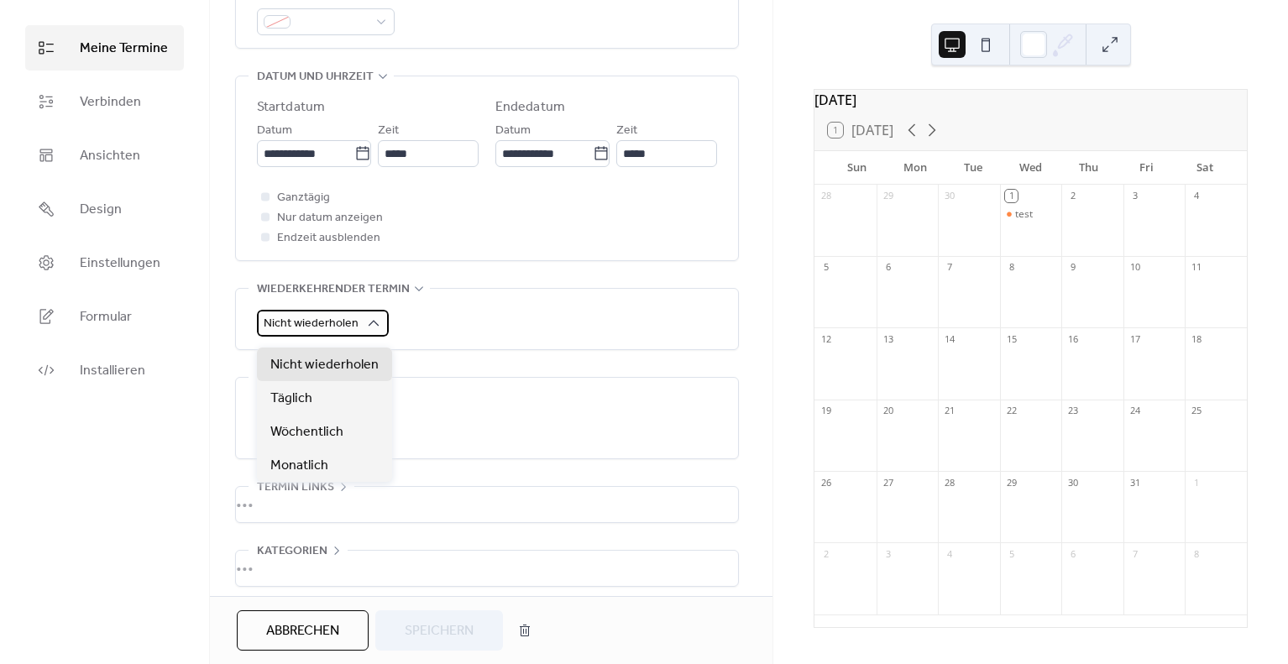 The width and height of the screenshot is (1288, 664). I want to click on div: 18, so click(1196, 338).